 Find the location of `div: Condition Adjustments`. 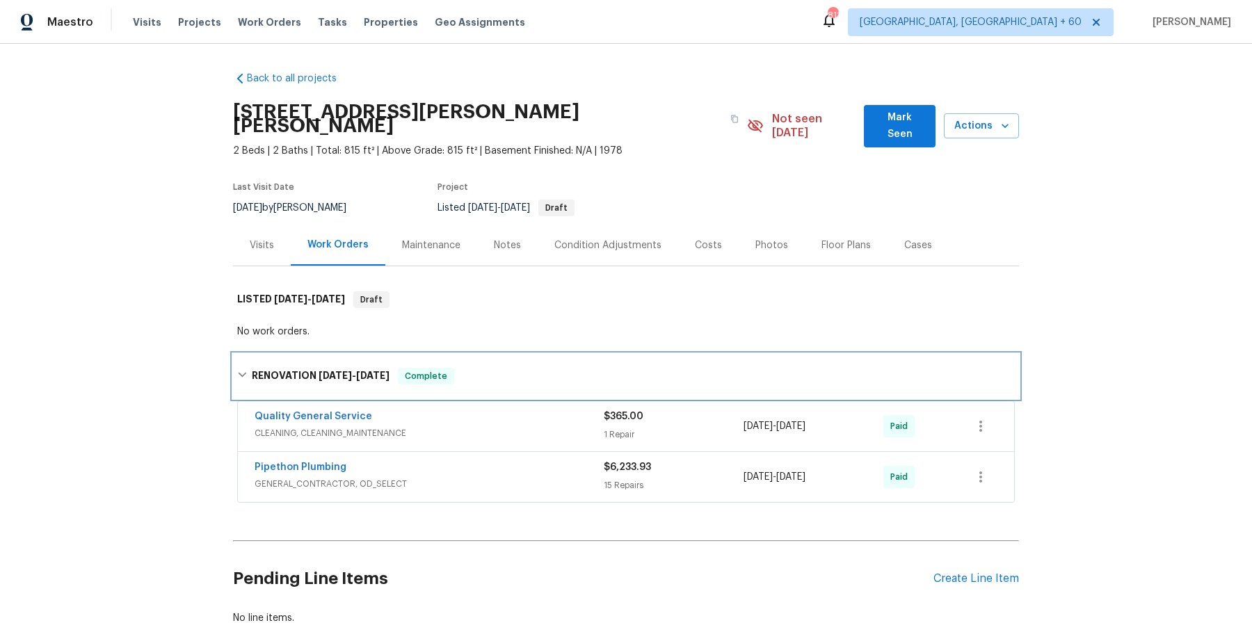

div: Condition Adjustments is located at coordinates (608, 245).